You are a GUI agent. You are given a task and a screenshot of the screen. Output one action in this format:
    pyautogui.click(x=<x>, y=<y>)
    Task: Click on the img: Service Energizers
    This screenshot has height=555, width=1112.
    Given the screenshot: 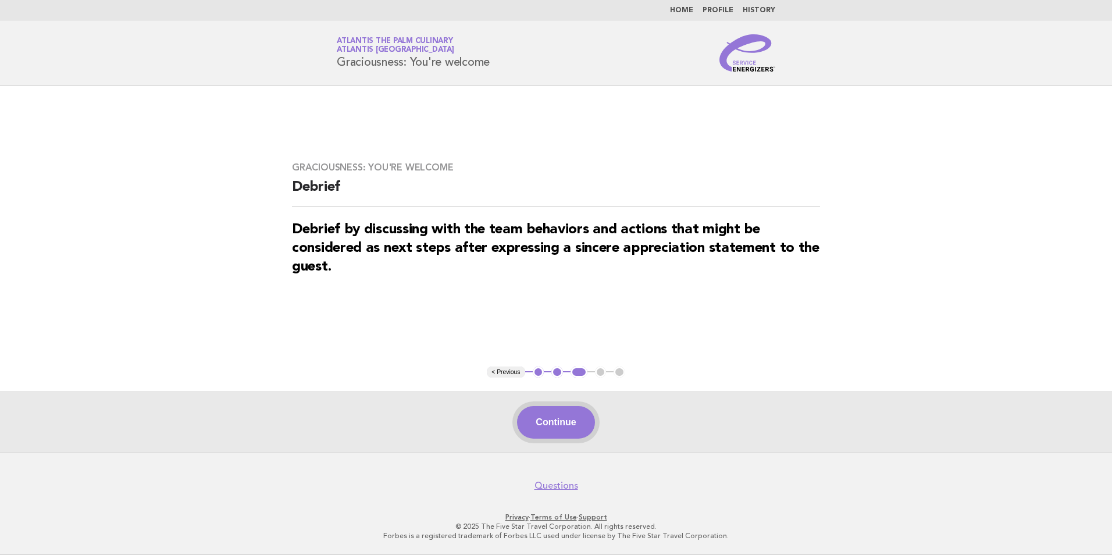 What is the action you would take?
    pyautogui.click(x=747, y=53)
    